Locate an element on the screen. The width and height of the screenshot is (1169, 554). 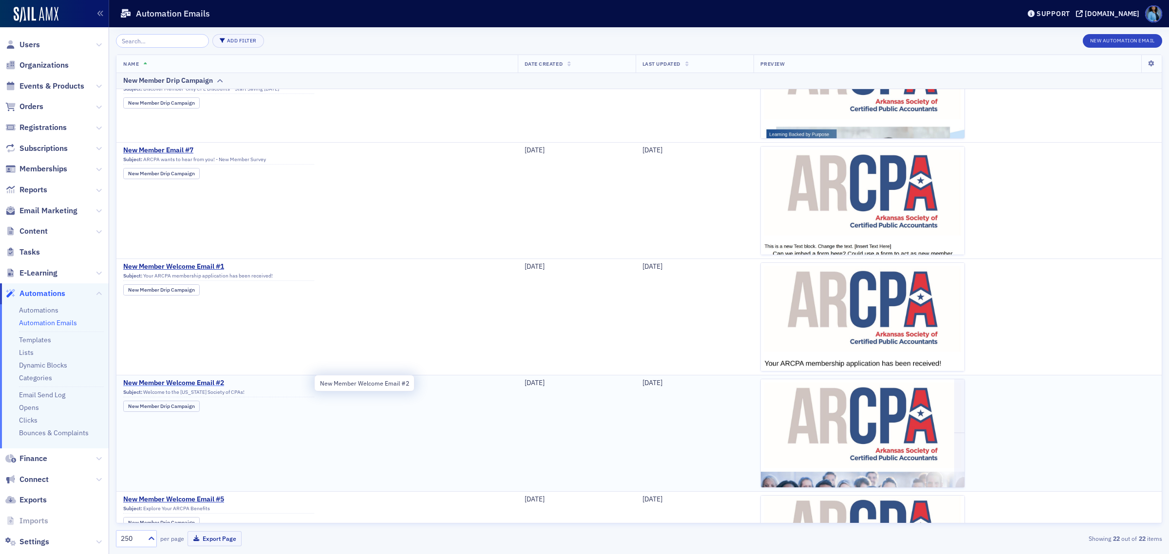
div: Explore Your ARCPA Benefits is located at coordinates (219, 510).